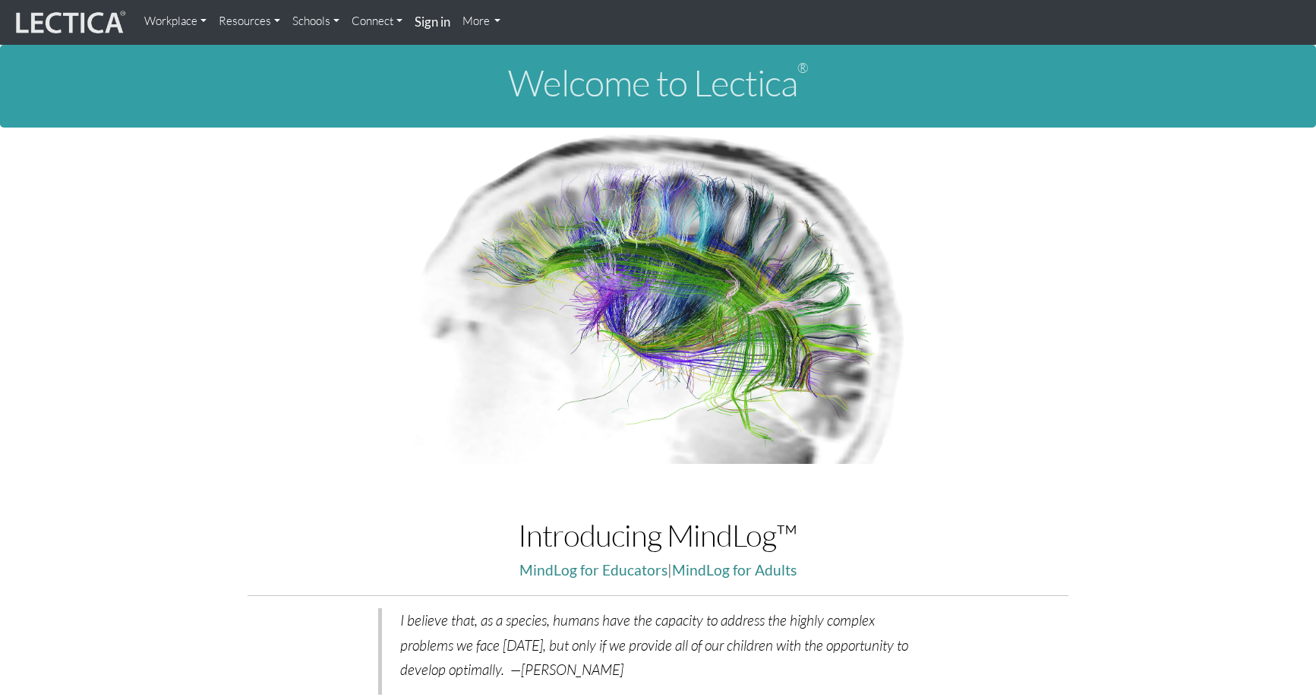 This screenshot has width=1316, height=697. I want to click on a: MindLog for Educators, so click(593, 570).